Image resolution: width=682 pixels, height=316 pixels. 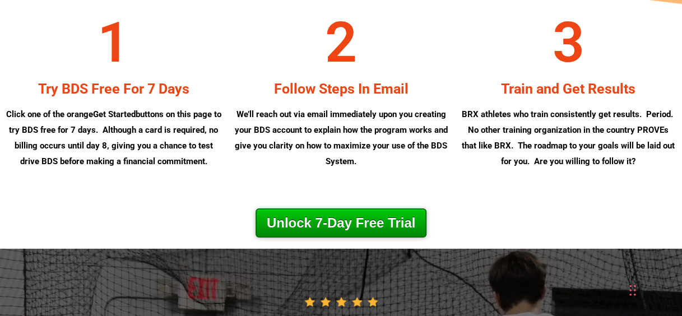 I want to click on p: BRX athletes who train consistently get results. Period. No other training organization in the co..., so click(x=568, y=138).